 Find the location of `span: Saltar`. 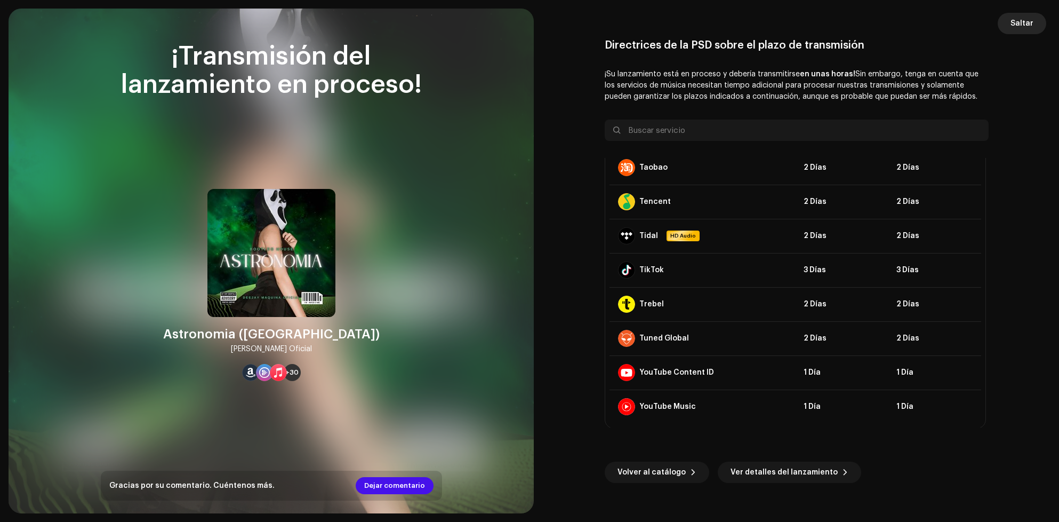

span: Saltar is located at coordinates (1022, 23).